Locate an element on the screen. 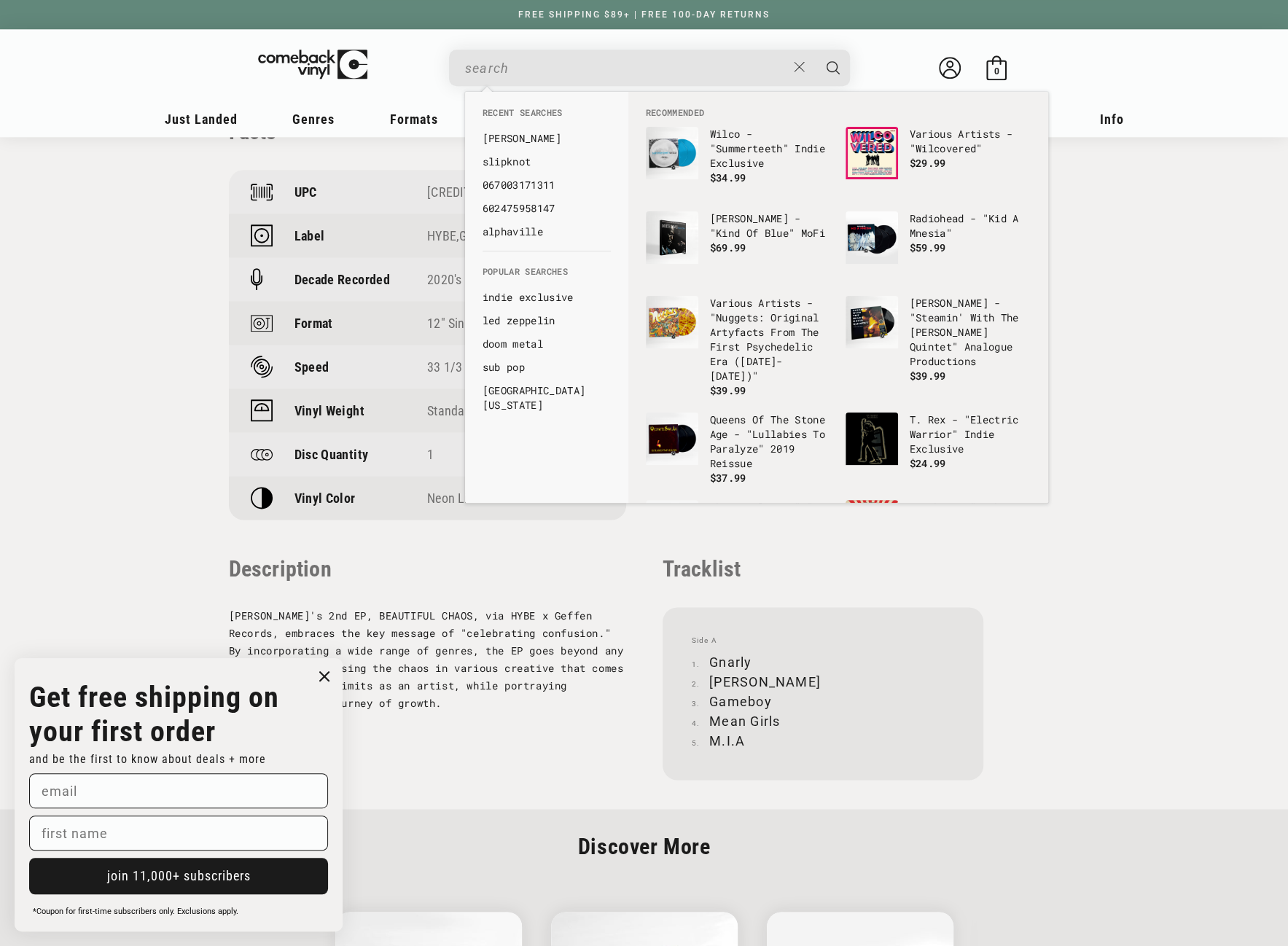 Image resolution: width=1288 pixels, height=946 pixels. li: Mean Girls is located at coordinates (823, 721).